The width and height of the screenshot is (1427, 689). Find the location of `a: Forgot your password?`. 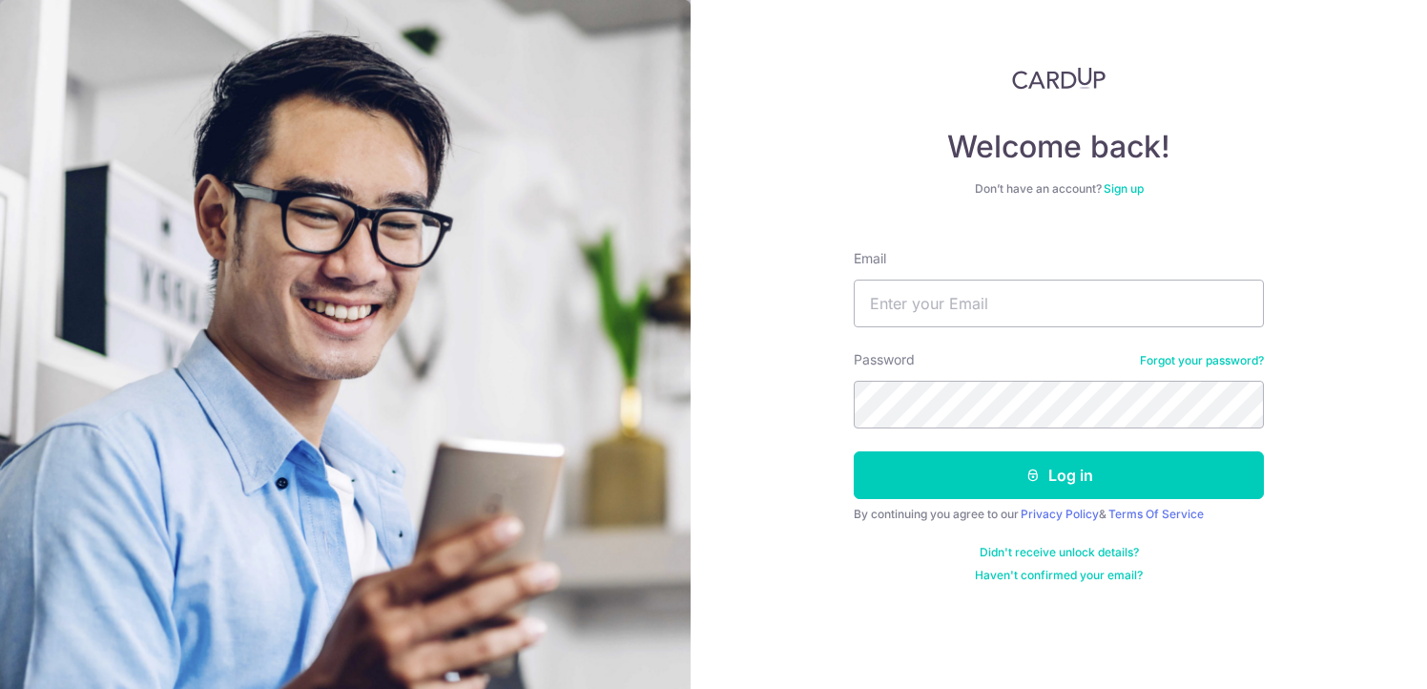

a: Forgot your password? is located at coordinates (1202, 361).